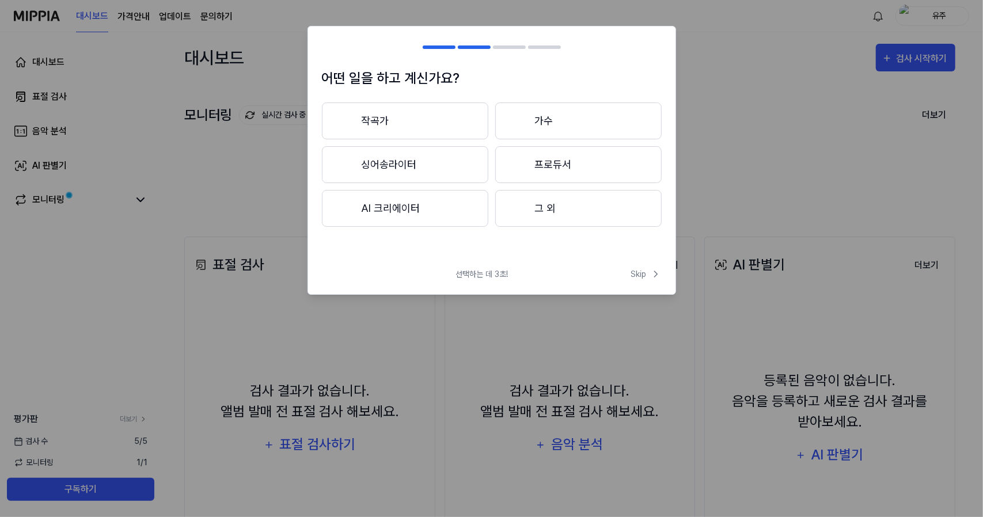 The width and height of the screenshot is (983, 517). What do you see at coordinates (646, 274) in the screenshot?
I see `span: Skip` at bounding box center [646, 274].